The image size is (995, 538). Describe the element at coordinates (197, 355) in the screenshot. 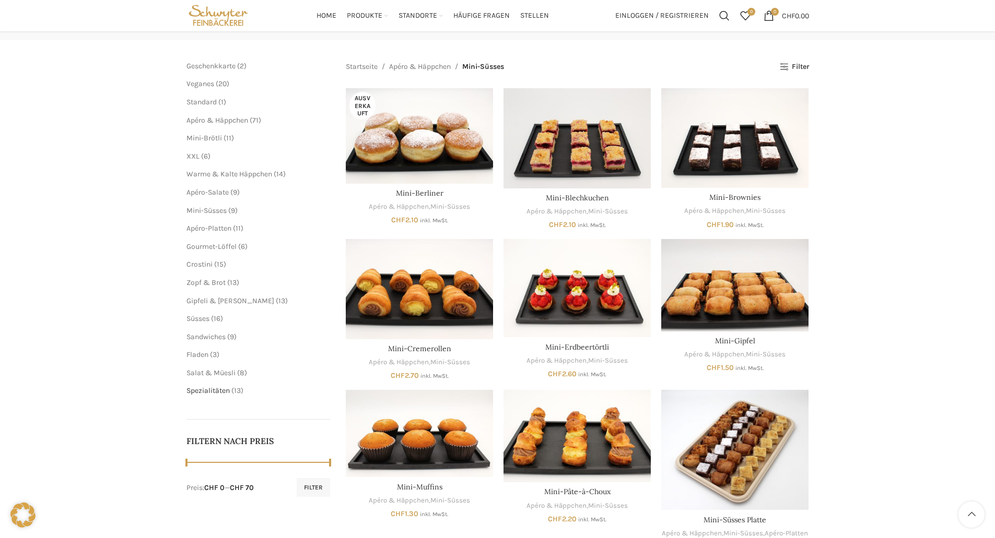

I see `span: Fladen` at that location.